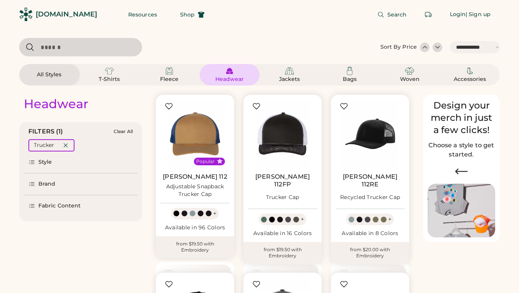 Image resolution: width=519 pixels, height=293 pixels. What do you see at coordinates (220, 161) in the screenshot?
I see `button: Popular Style` at bounding box center [220, 161].